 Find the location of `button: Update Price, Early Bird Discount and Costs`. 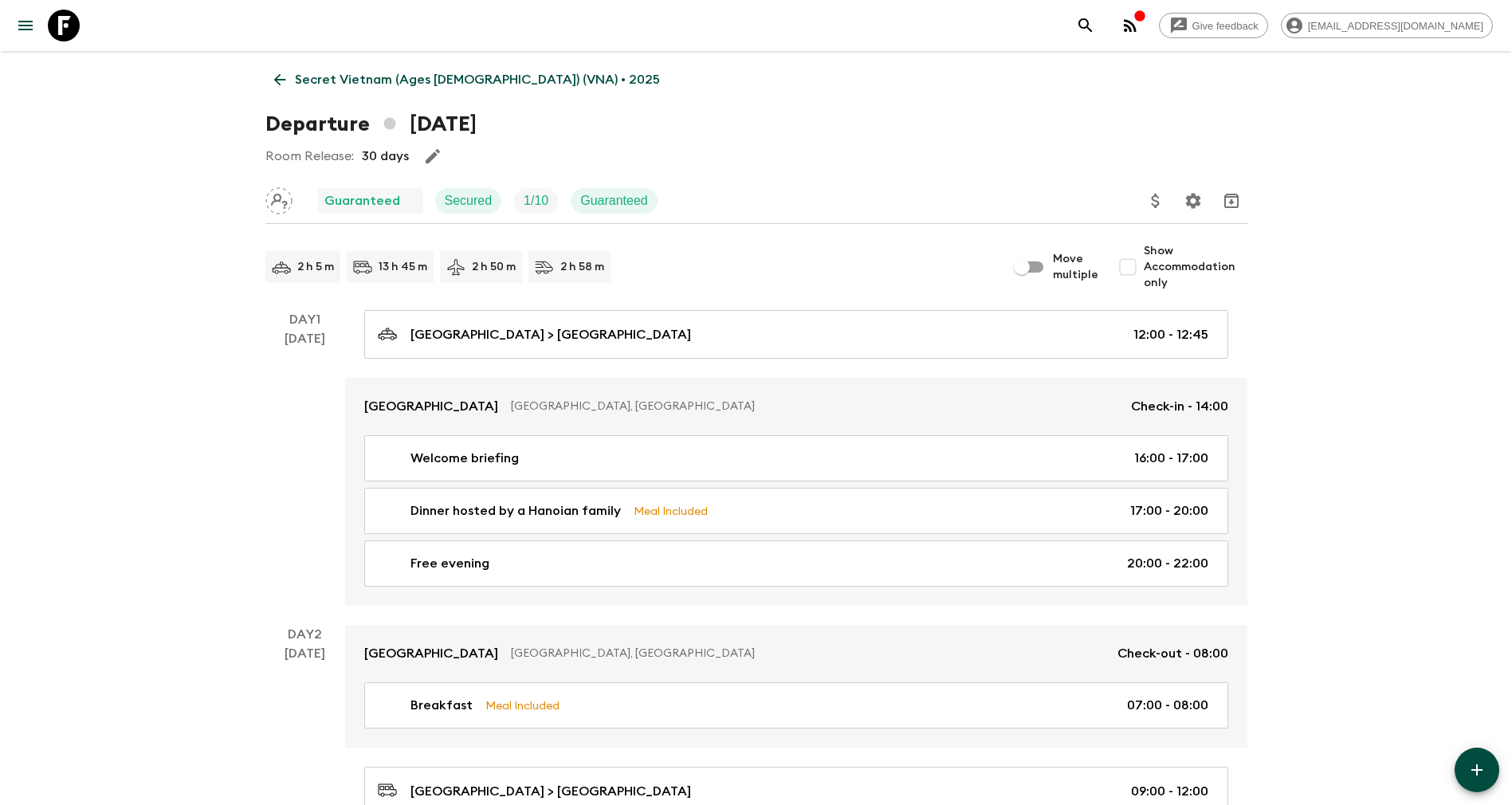

button: Update Price, Early Bird Discount and Costs is located at coordinates (1155, 201).